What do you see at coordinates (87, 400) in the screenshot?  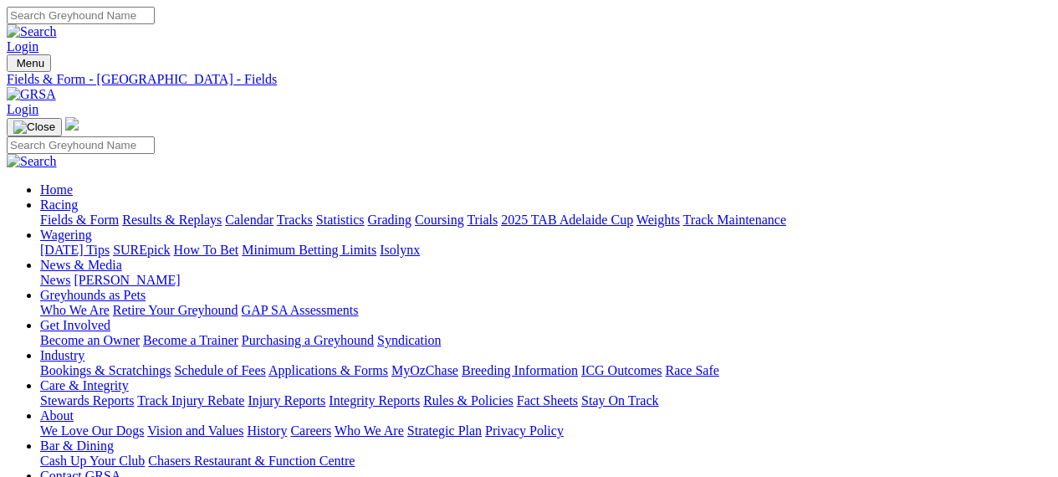 I see `a: Stewards Reports` at bounding box center [87, 400].